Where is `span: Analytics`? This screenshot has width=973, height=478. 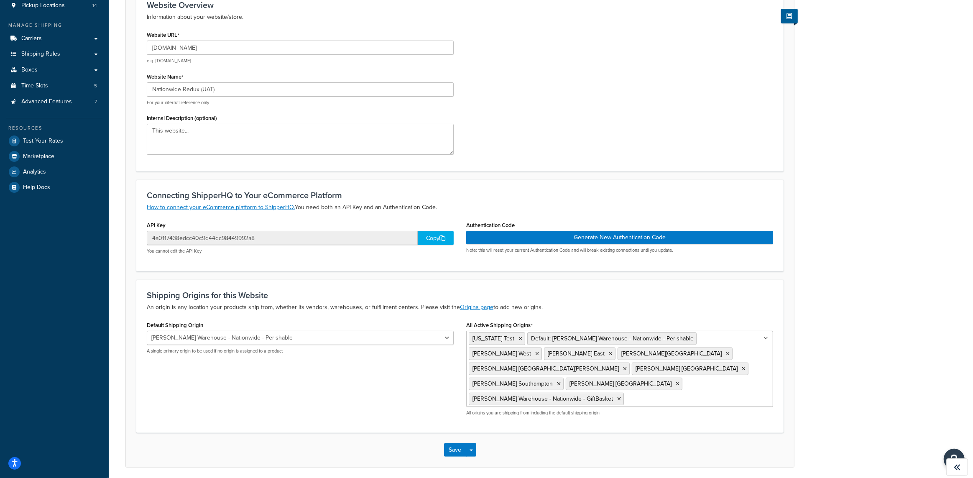 span: Analytics is located at coordinates (34, 172).